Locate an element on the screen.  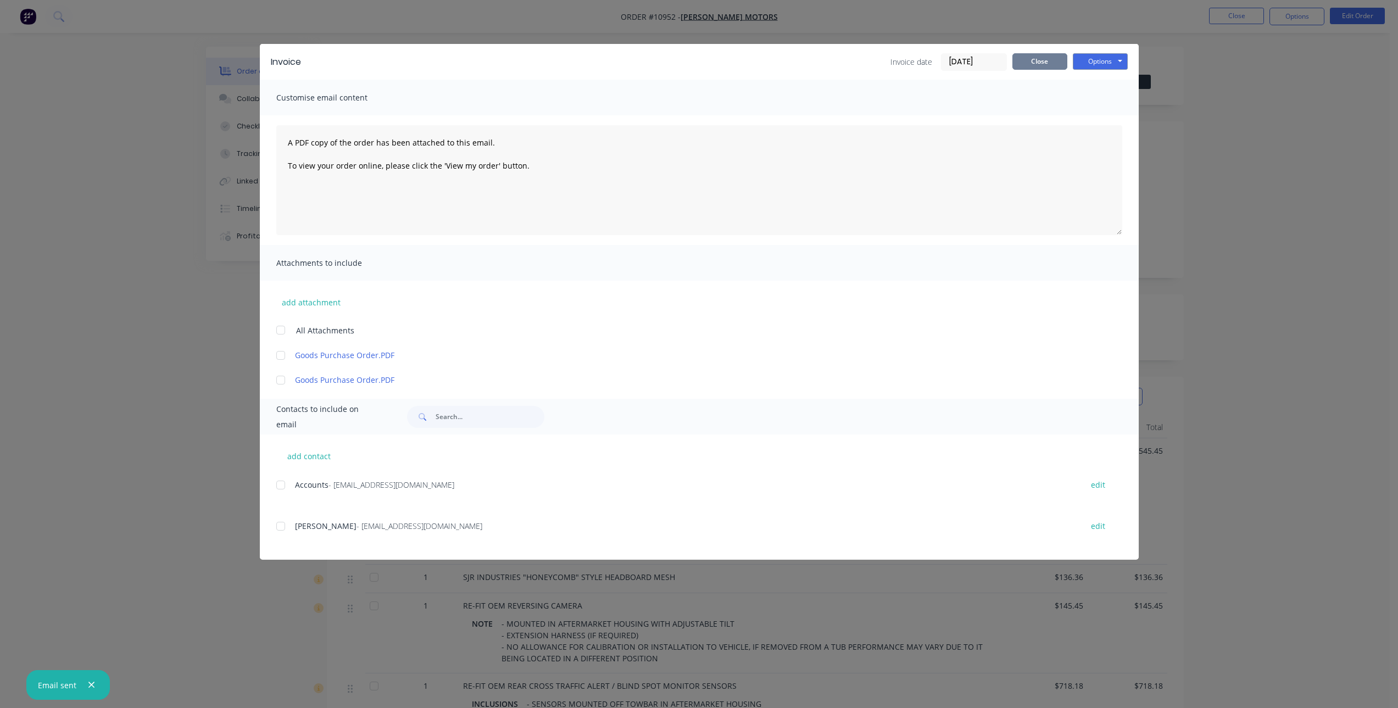
button: add attachment is located at coordinates (311, 302).